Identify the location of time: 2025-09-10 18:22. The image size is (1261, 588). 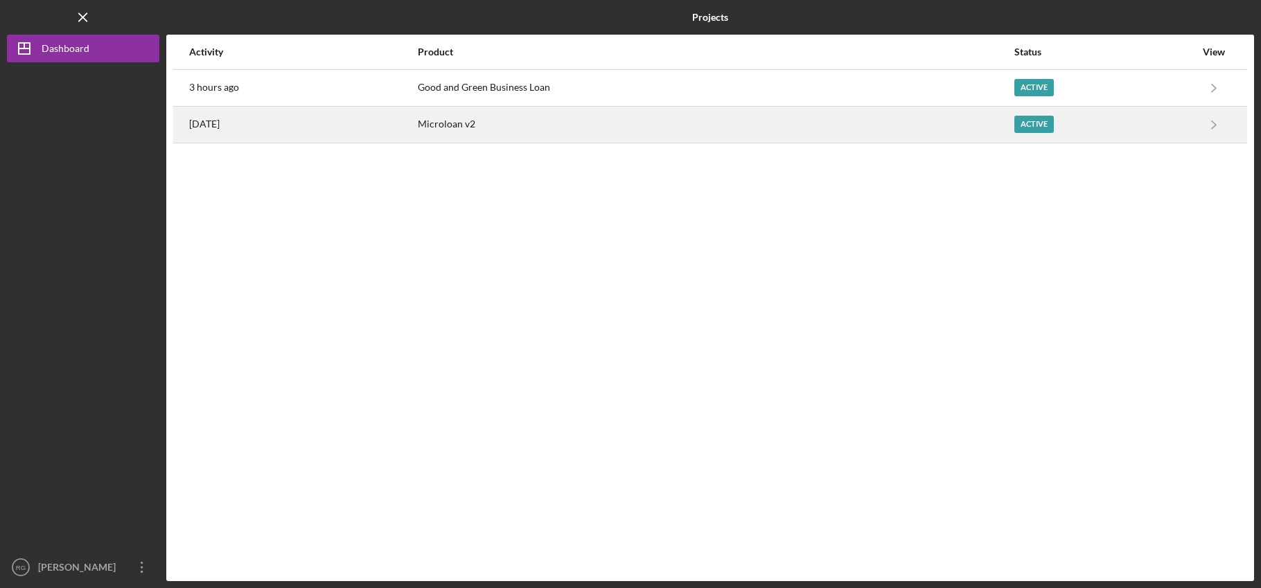
(214, 87).